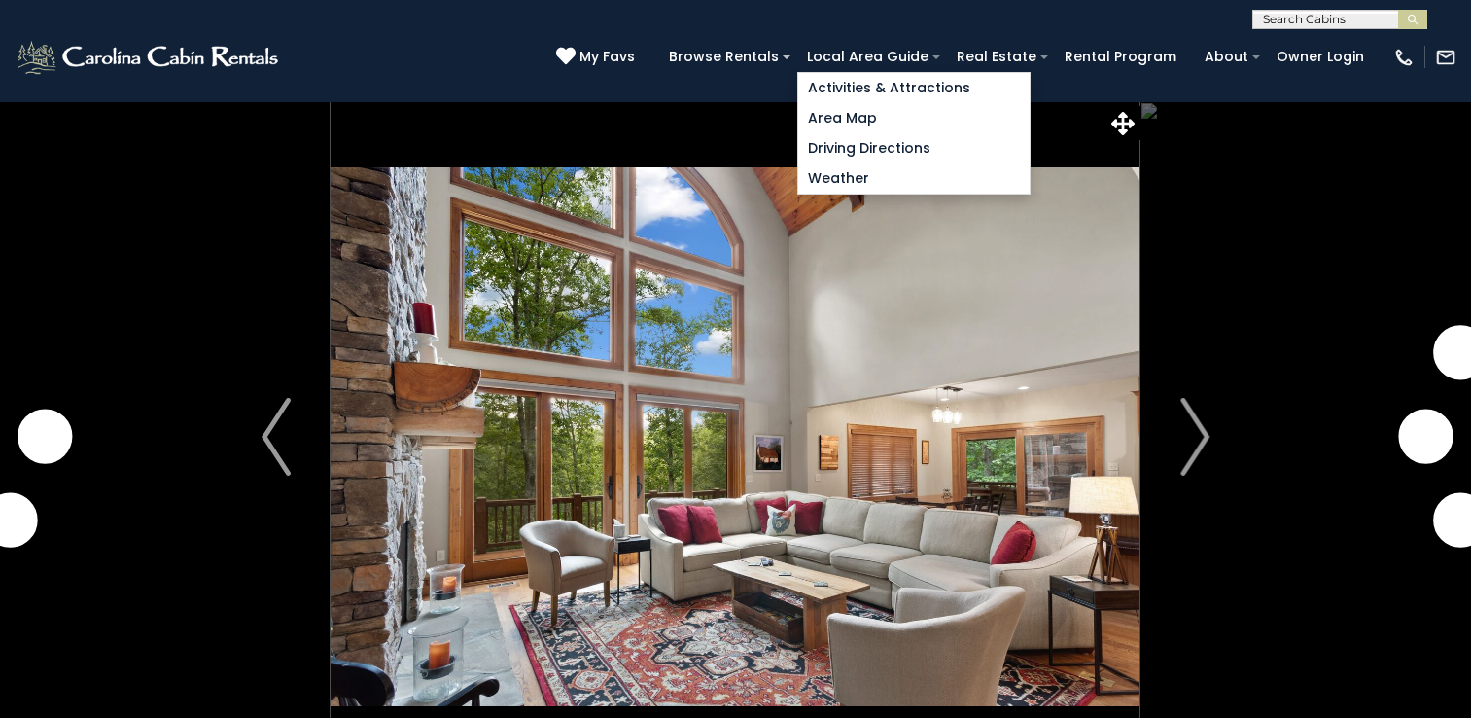  Describe the element at coordinates (724, 56) in the screenshot. I see `a: Browse Rentals` at that location.